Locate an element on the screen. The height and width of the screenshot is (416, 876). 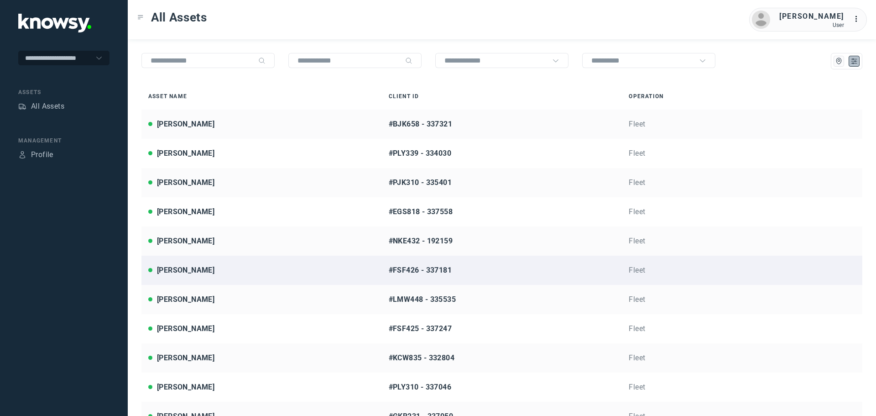
div: #FSF425 - 337247 is located at coordinates (502, 329).